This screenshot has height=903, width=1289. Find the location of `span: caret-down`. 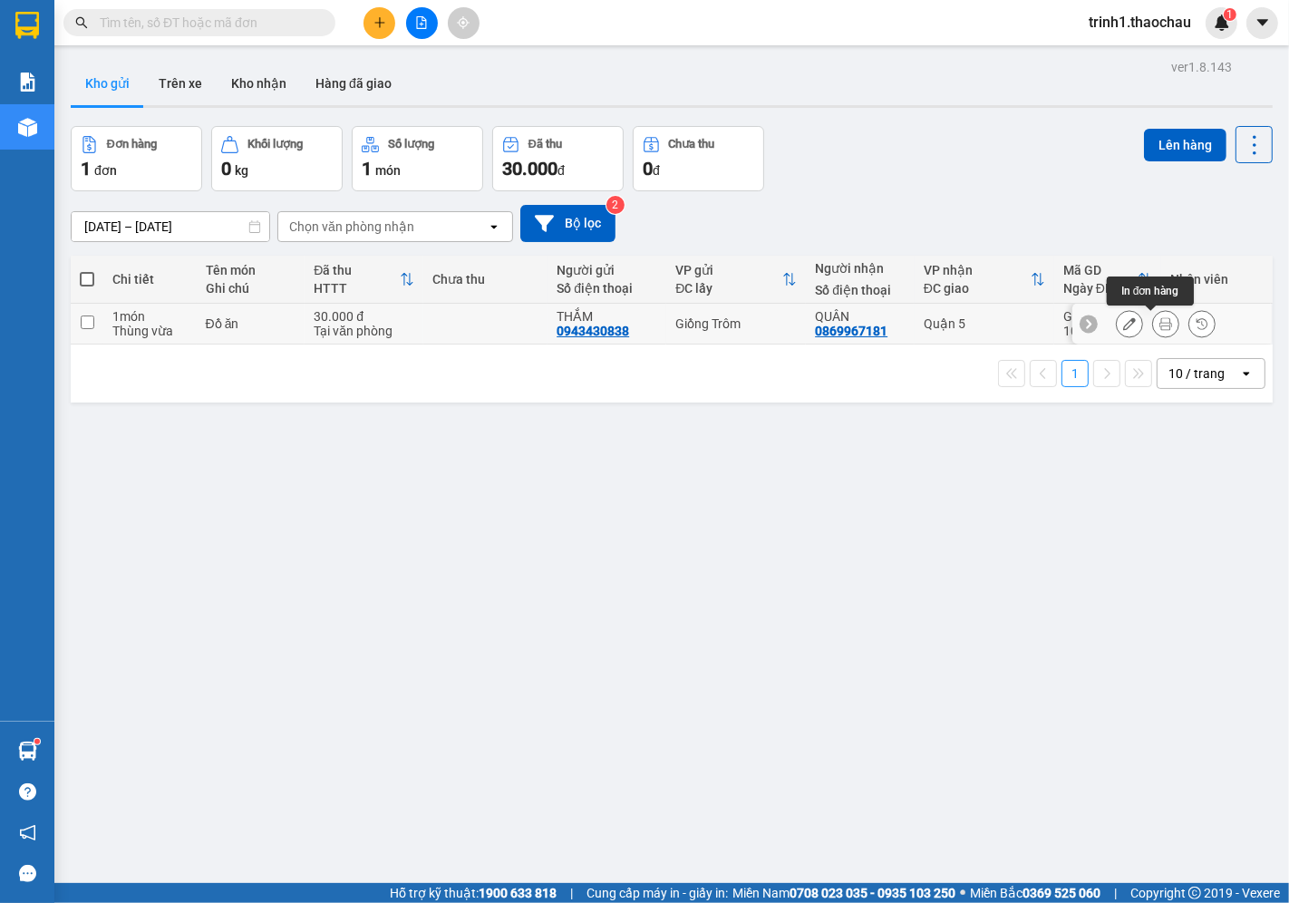

span: caret-down is located at coordinates (1263, 23).